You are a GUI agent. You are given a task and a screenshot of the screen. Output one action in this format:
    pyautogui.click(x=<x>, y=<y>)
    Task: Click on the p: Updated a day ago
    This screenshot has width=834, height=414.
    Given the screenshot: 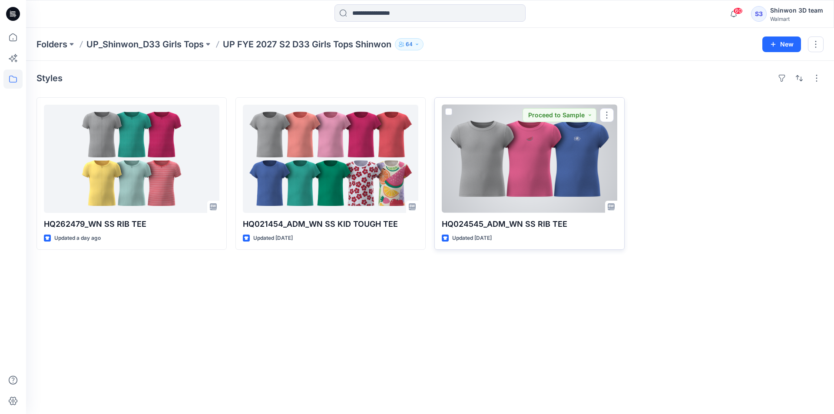 What is the action you would take?
    pyautogui.click(x=77, y=238)
    